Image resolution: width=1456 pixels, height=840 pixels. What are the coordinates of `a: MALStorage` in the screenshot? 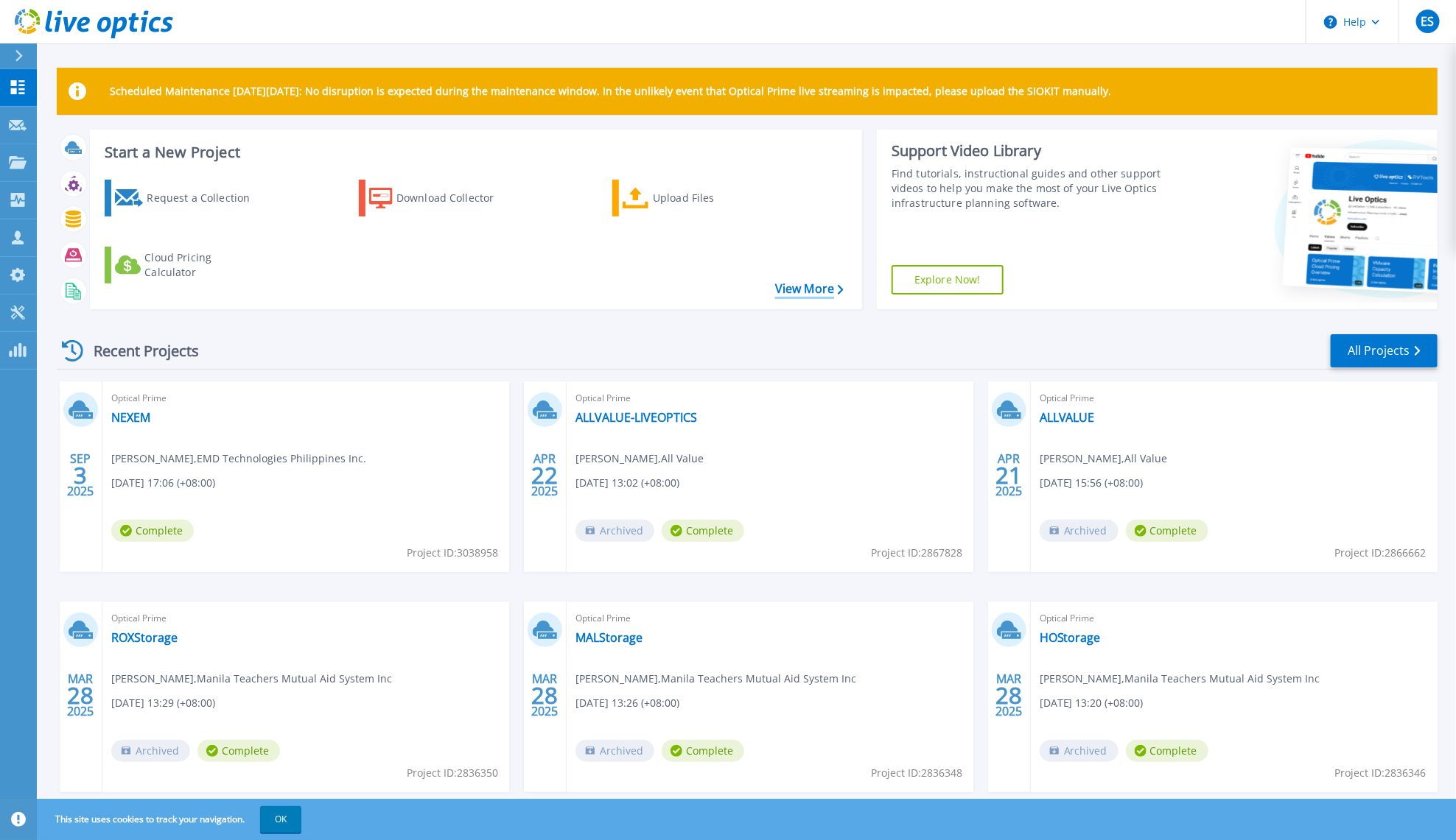 It's located at (609, 638).